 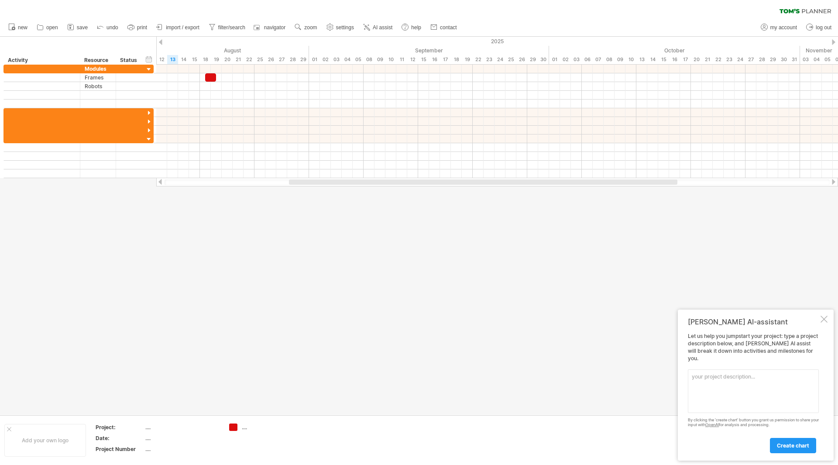 What do you see at coordinates (97, 60) in the screenshot?
I see `div: Resource` at bounding box center [97, 60].